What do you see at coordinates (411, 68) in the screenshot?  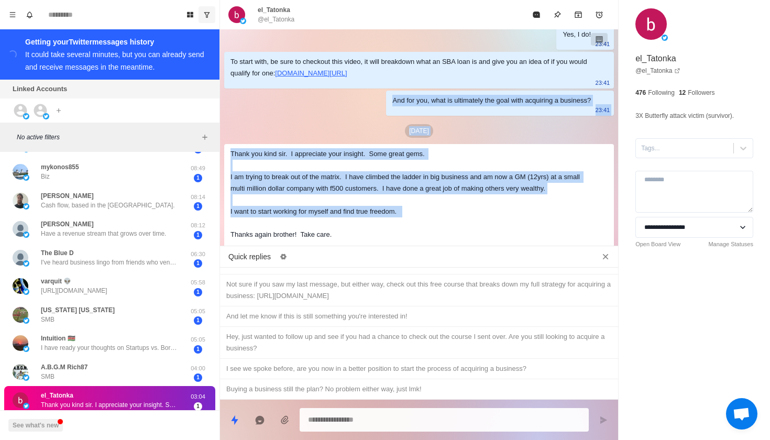 I see `div: To start with, be sure to checkout this video, it will breakdown what an SBA loan is and give you...` at bounding box center [411, 68].